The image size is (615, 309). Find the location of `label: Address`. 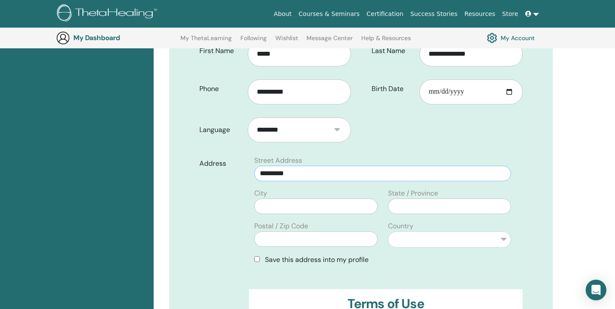

label: Address is located at coordinates (221, 164).